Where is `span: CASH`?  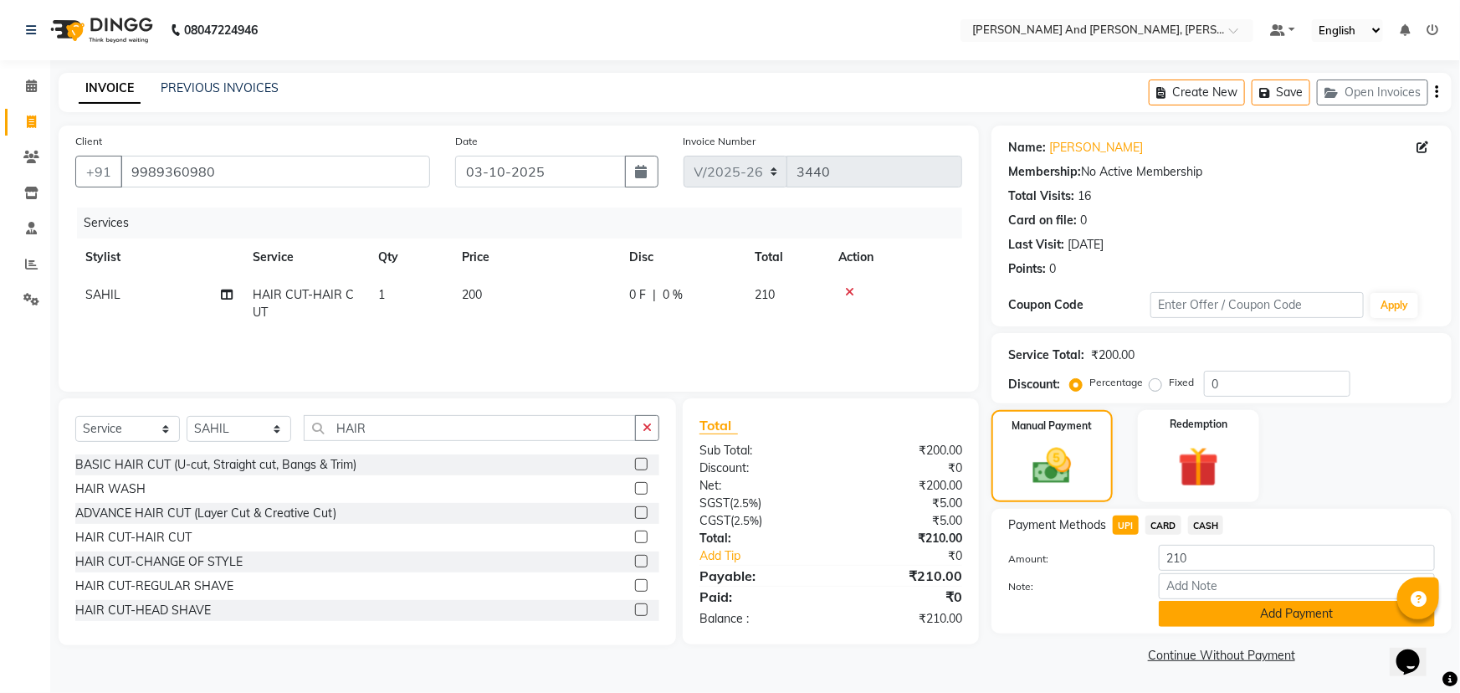 span: CASH is located at coordinates (1206, 525).